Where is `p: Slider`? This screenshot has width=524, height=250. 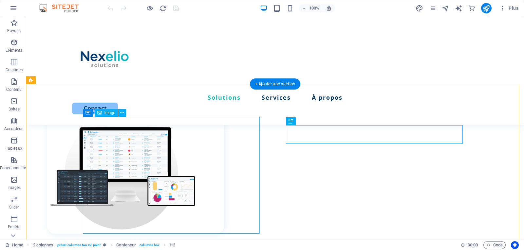
p: Slider is located at coordinates (14, 207).